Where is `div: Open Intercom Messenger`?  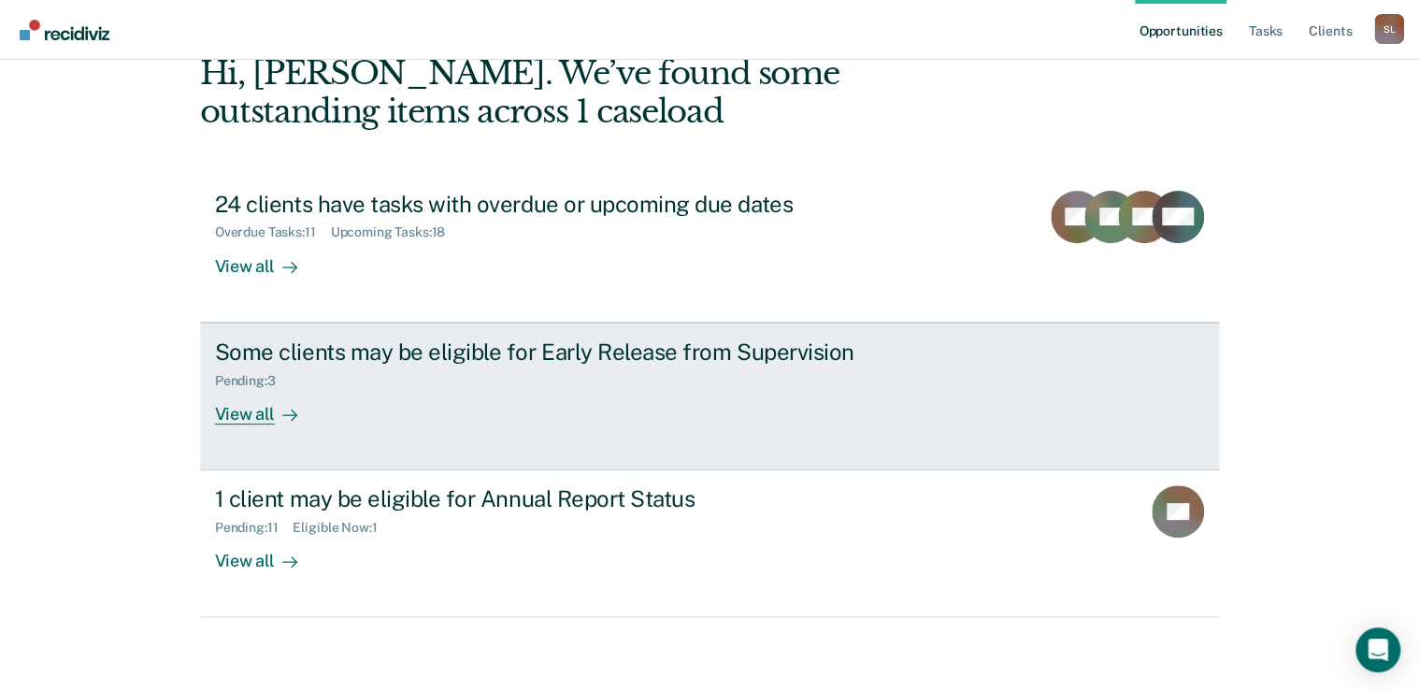 div: Open Intercom Messenger is located at coordinates (1378, 650).